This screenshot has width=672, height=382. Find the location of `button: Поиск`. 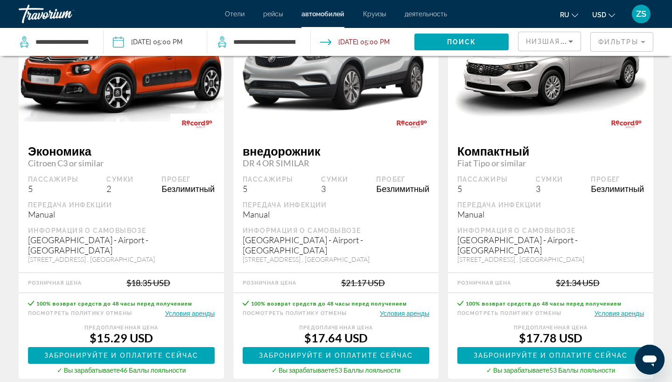

button: Поиск is located at coordinates (461, 42).